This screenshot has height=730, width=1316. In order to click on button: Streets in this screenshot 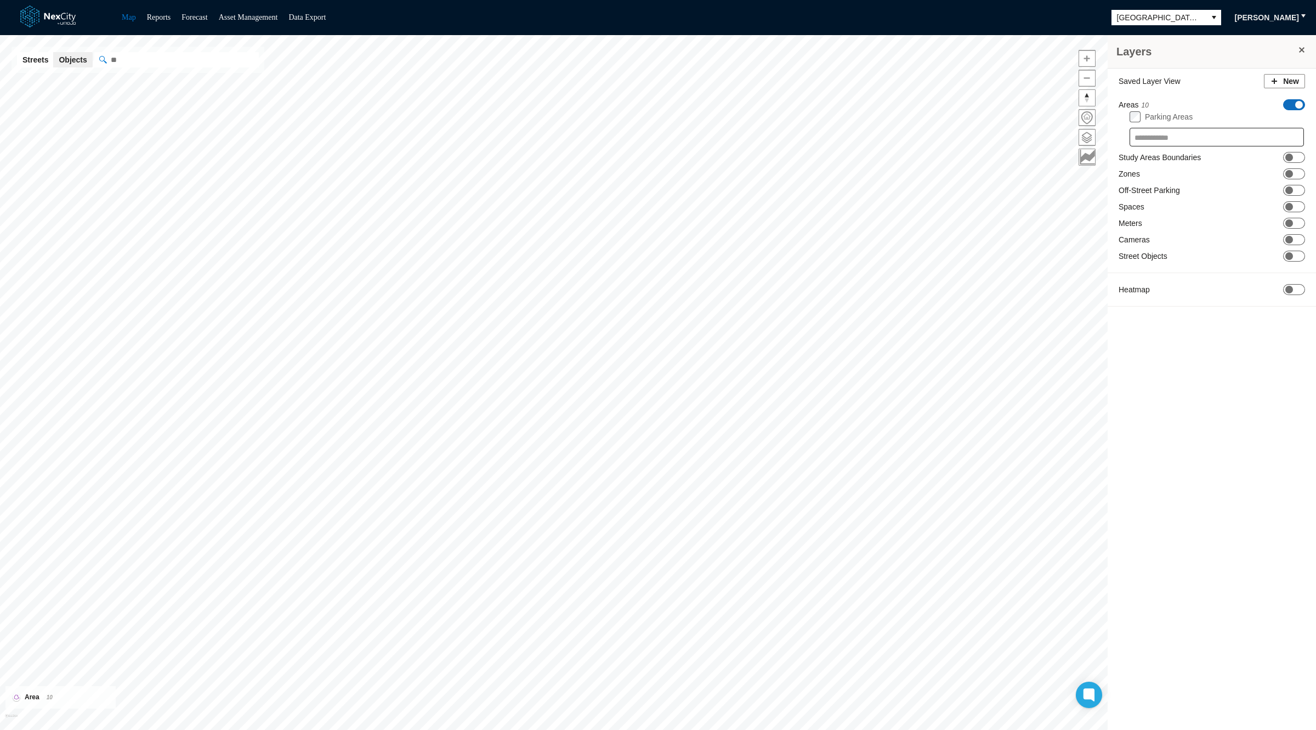, I will do `click(35, 60)`.